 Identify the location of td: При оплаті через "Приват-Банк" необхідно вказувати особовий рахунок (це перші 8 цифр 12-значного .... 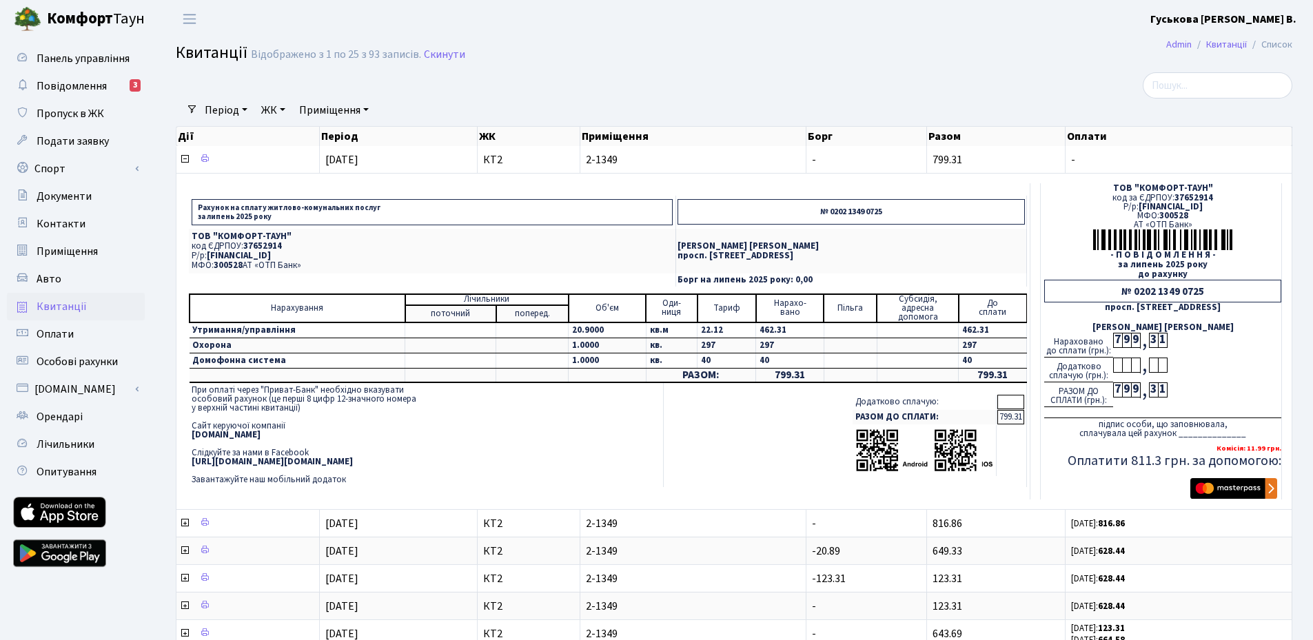
(426, 435).